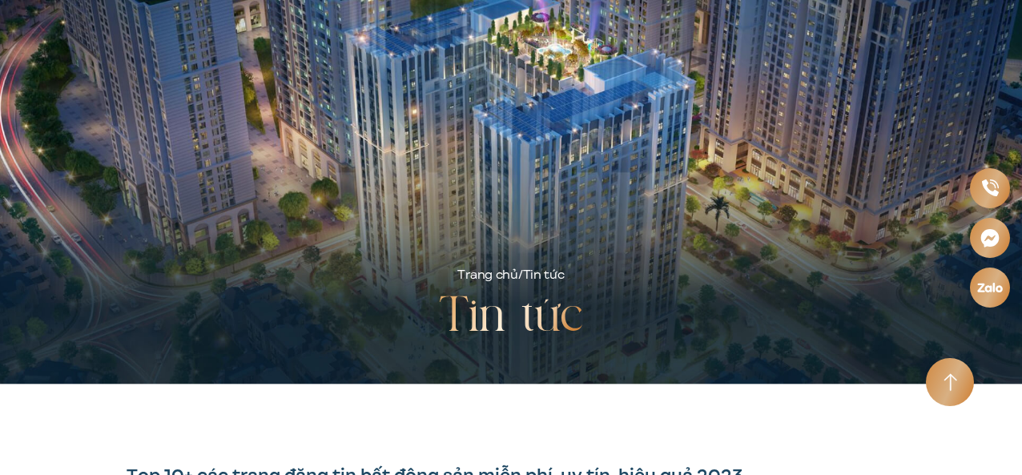 Image resolution: width=1022 pixels, height=475 pixels. I want to click on img: Zalo icon, so click(990, 287).